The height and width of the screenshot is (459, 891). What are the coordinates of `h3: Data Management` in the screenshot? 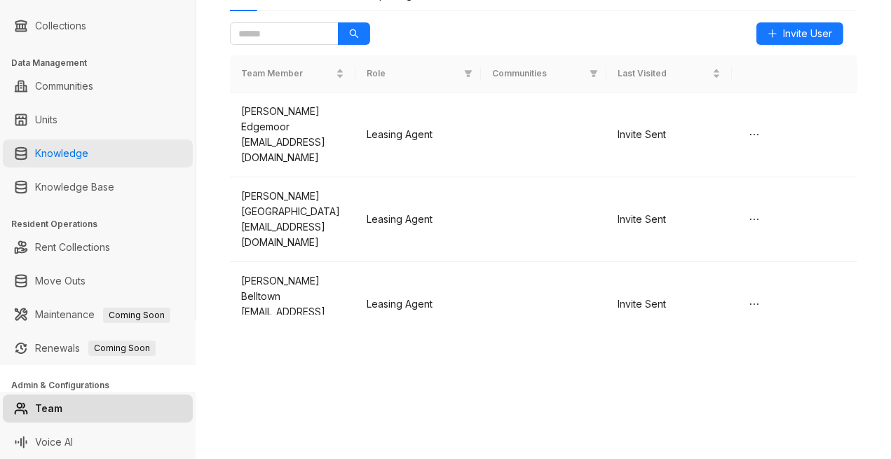 It's located at (103, 63).